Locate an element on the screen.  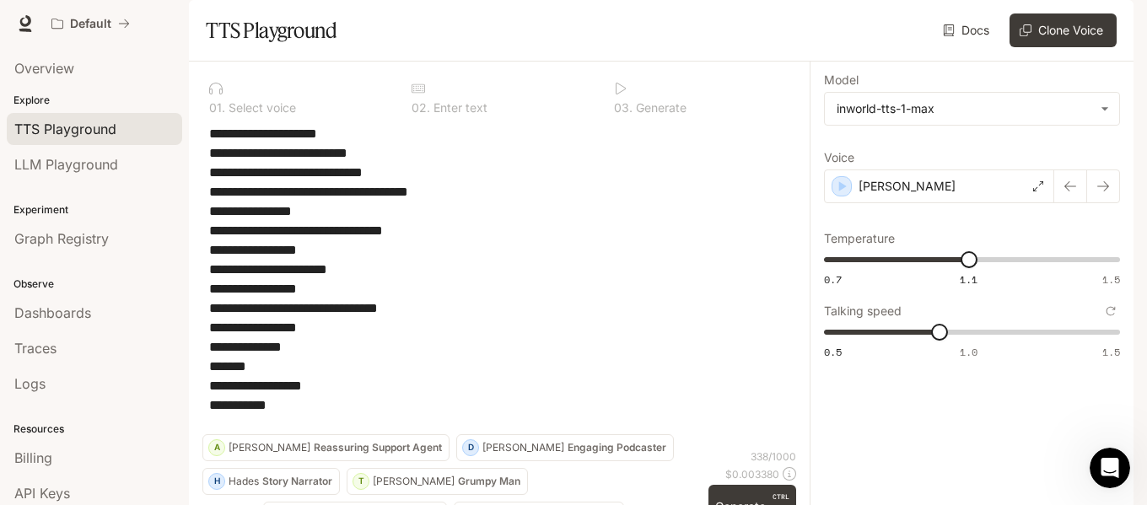
p: Default is located at coordinates (90, 24).